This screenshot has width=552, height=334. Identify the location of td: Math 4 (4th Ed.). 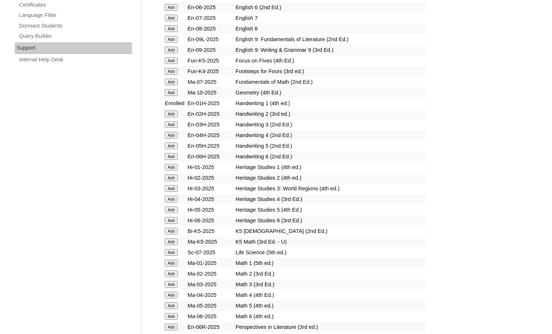
(330, 295).